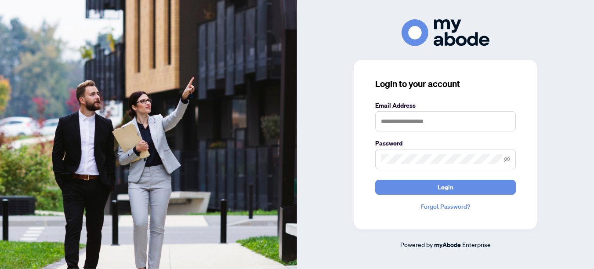 This screenshot has width=594, height=269. Describe the element at coordinates (507, 159) in the screenshot. I see `span: eye-invisible` at that location.